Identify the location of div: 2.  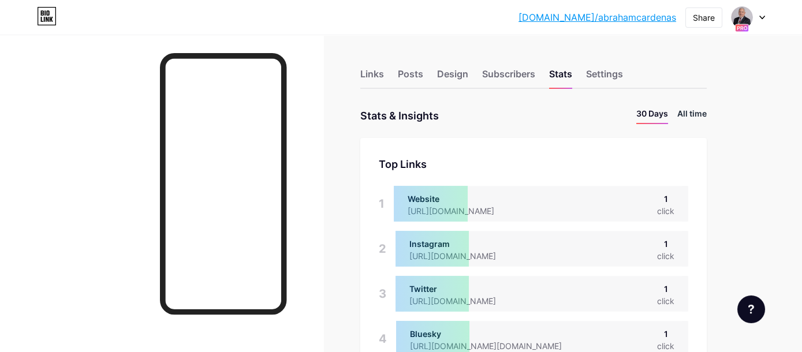
(382, 249).